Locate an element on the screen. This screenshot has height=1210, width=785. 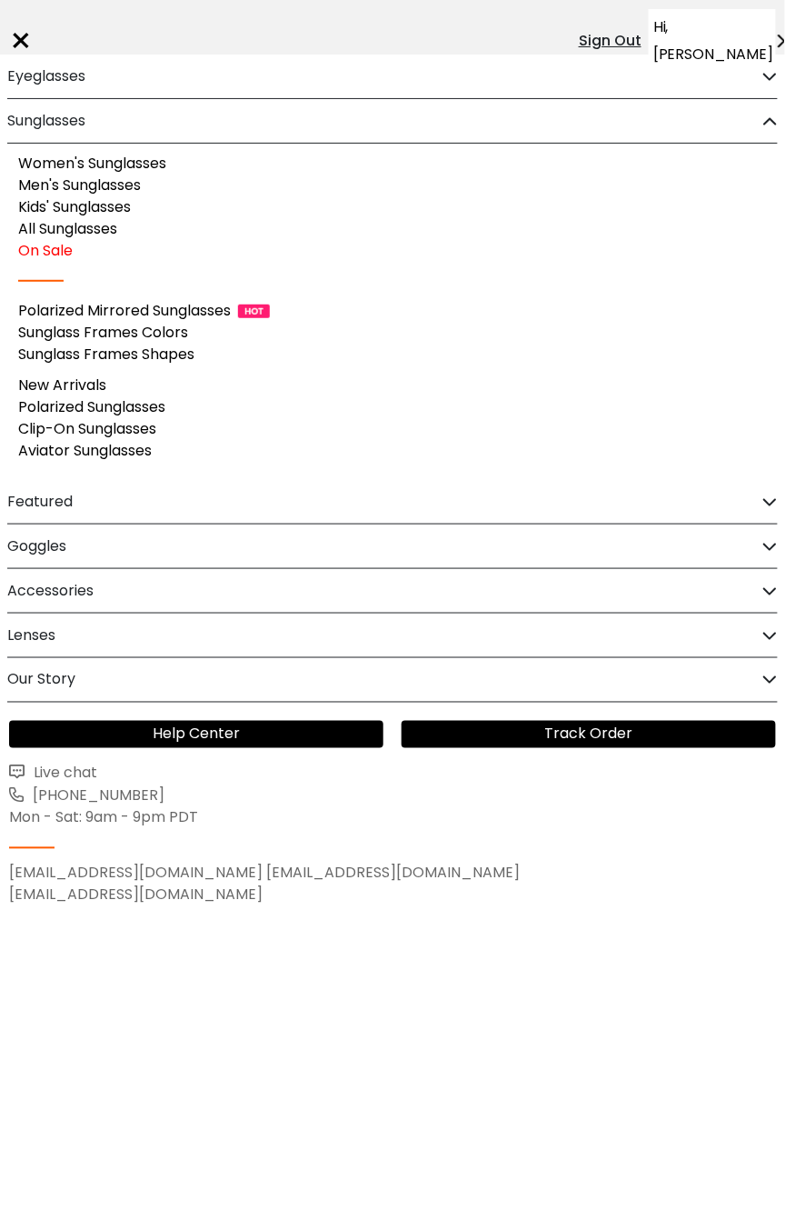
div: Sign Out is located at coordinates (610, 41).